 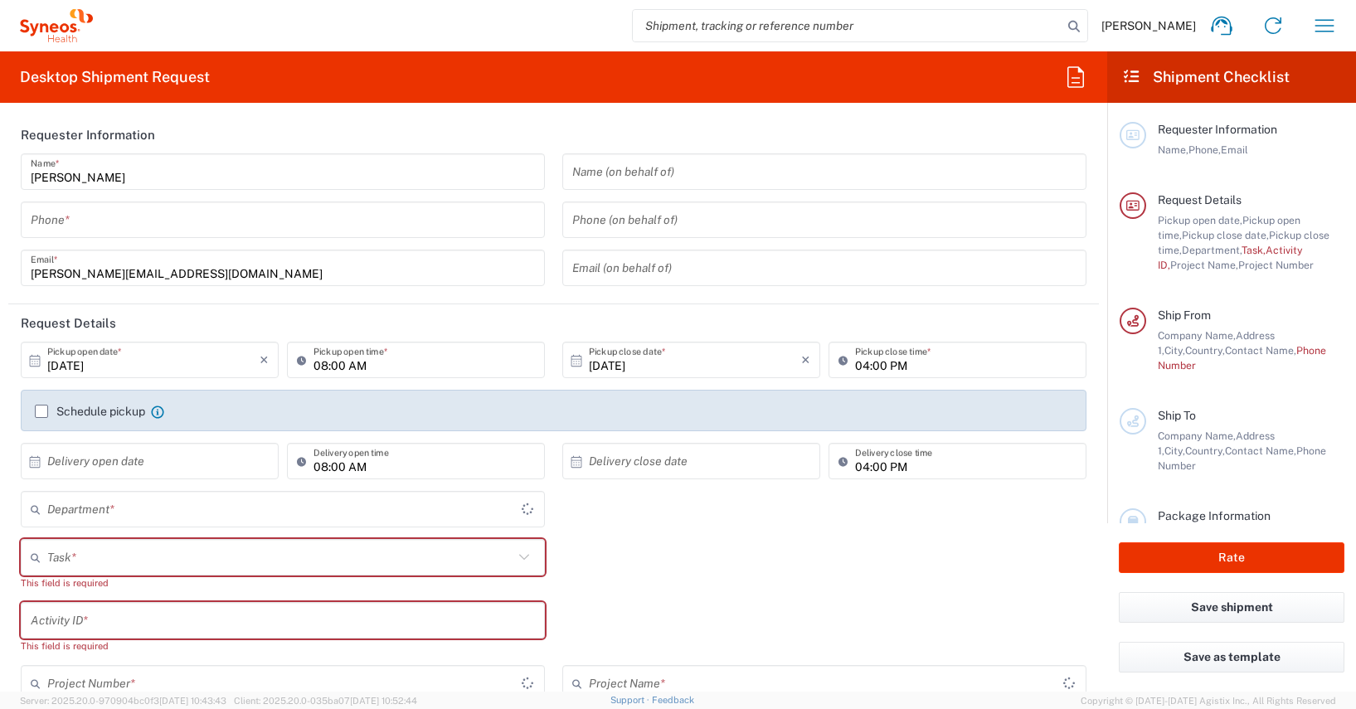 I want to click on span: Project Number, so click(x=1276, y=265).